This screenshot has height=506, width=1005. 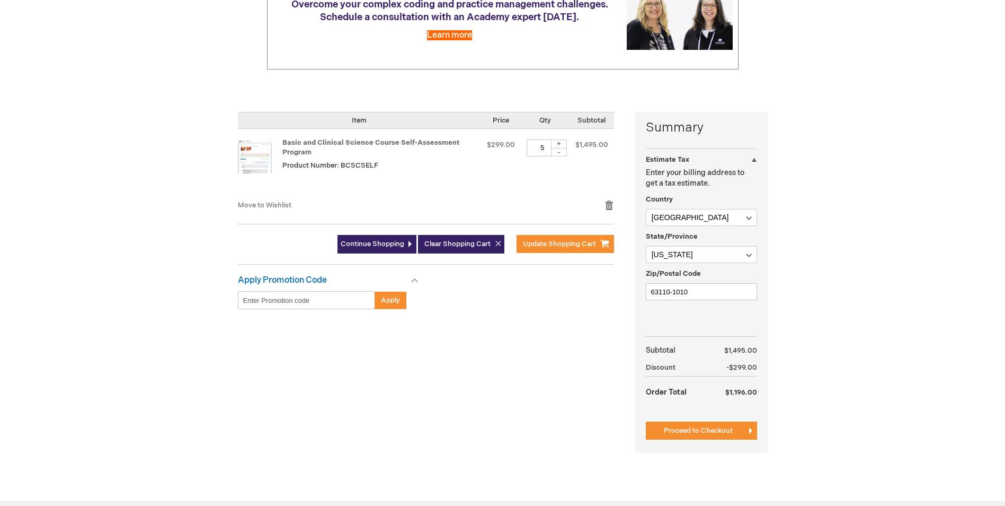 I want to click on button: Update Shopping Cart, so click(x=565, y=244).